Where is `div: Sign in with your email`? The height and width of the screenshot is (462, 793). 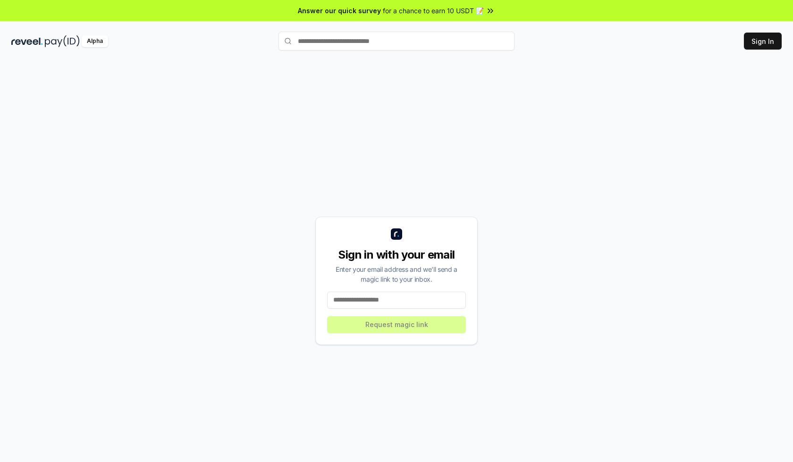 div: Sign in with your email is located at coordinates (396, 255).